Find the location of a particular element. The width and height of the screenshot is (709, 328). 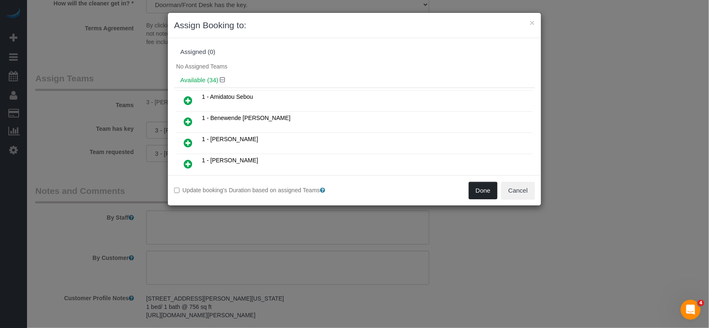

button: Done is located at coordinates (483, 191).